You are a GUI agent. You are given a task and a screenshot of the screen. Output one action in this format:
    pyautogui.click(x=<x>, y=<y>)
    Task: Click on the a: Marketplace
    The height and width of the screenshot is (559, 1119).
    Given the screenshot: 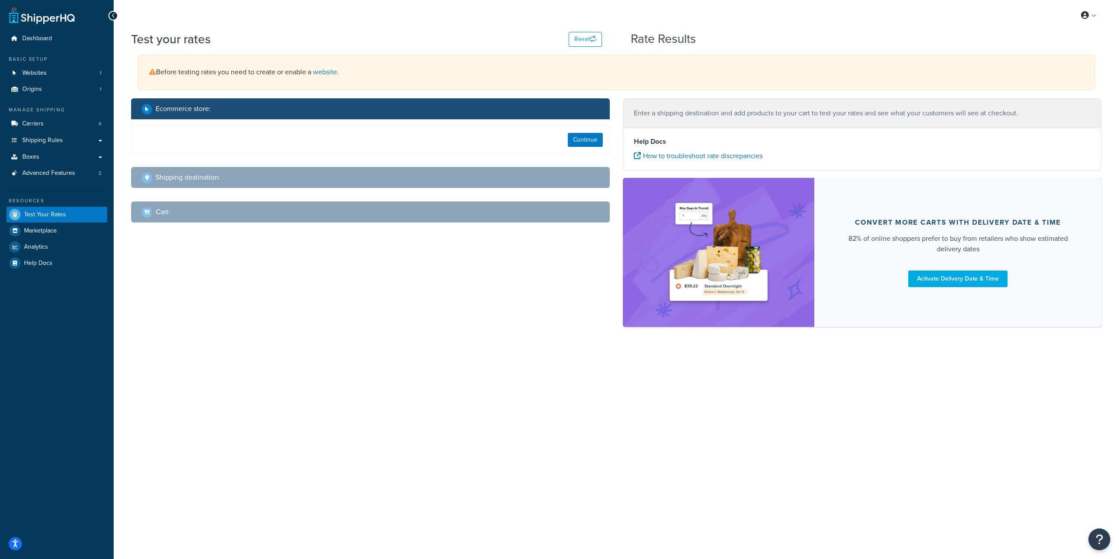 What is the action you would take?
    pyautogui.click(x=57, y=231)
    